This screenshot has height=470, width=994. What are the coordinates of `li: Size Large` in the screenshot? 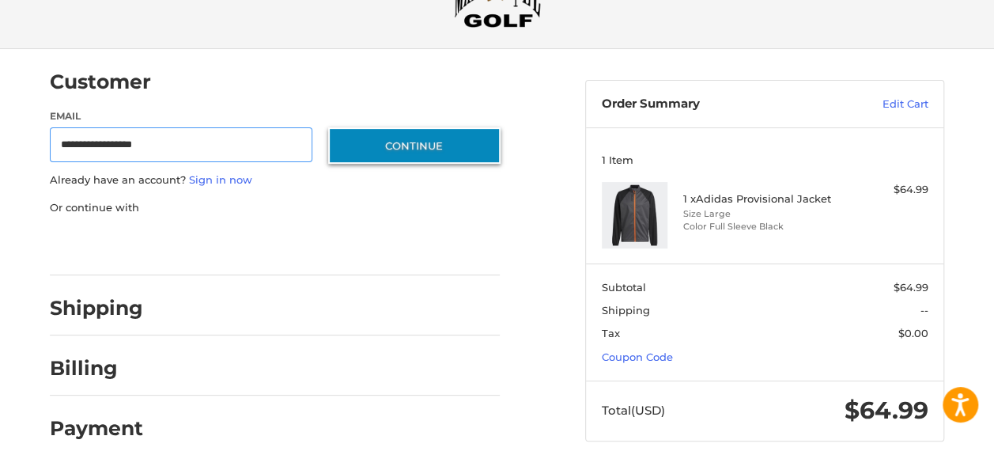 It's located at (763, 214).